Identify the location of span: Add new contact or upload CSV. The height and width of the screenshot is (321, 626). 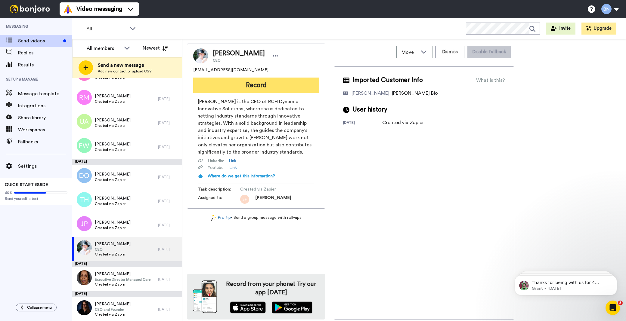
(125, 71).